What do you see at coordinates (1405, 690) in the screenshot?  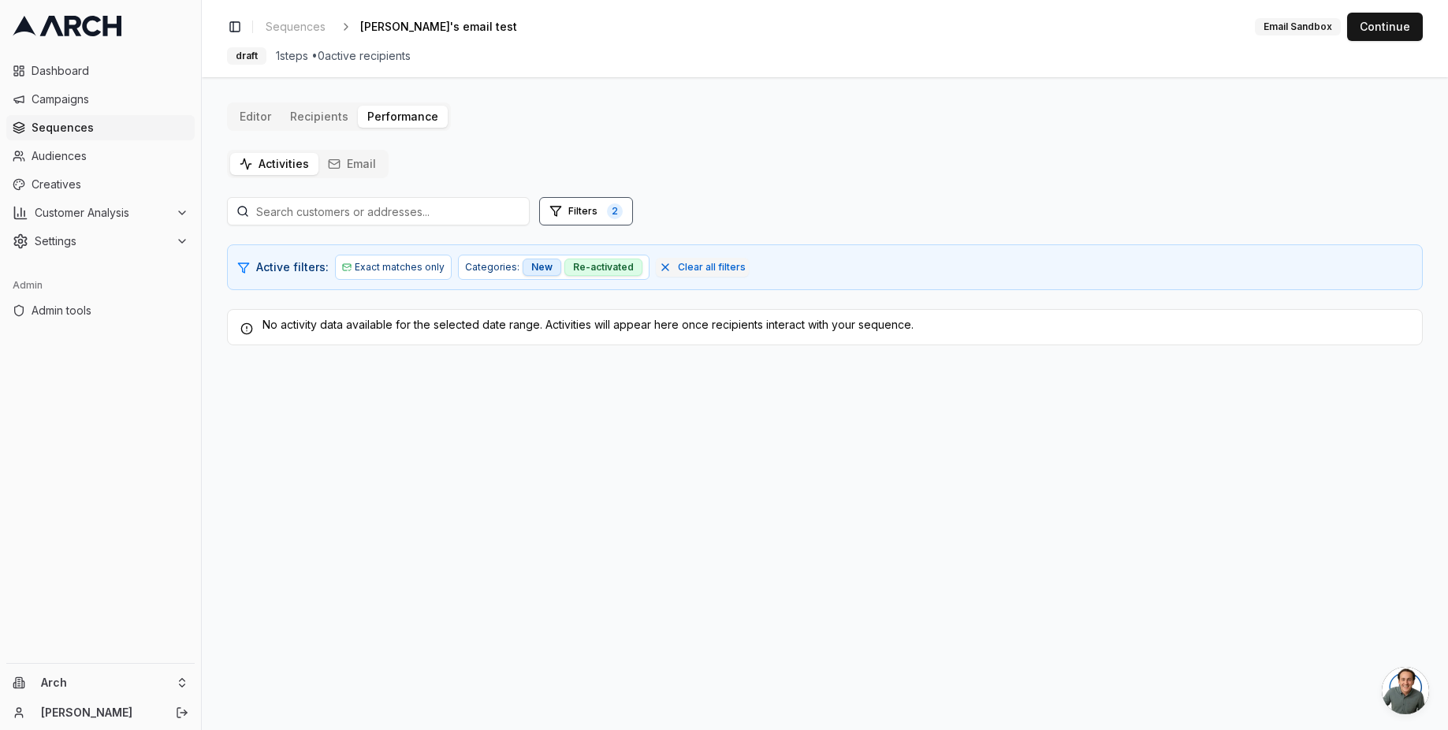 I see `div: Open chat` at bounding box center [1405, 690].